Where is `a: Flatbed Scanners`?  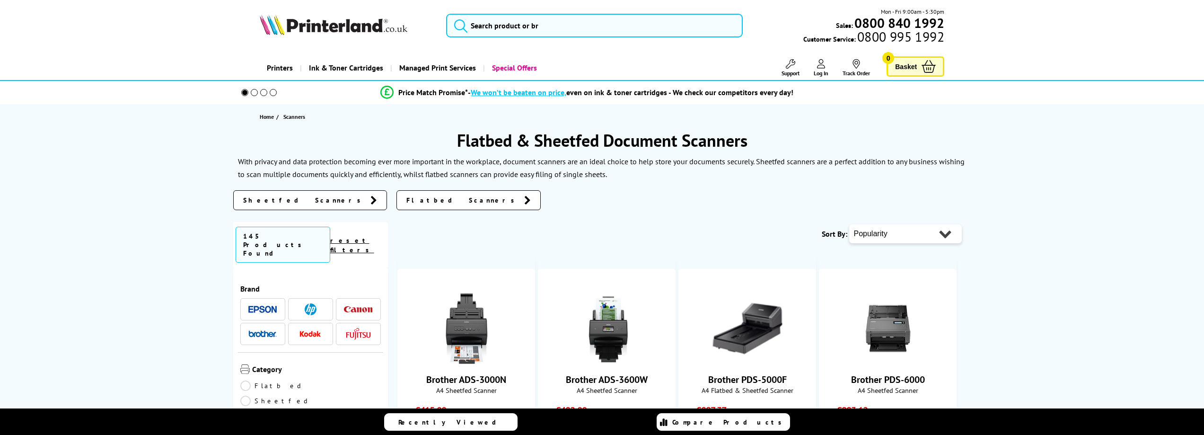 a: Flatbed Scanners is located at coordinates (469, 200).